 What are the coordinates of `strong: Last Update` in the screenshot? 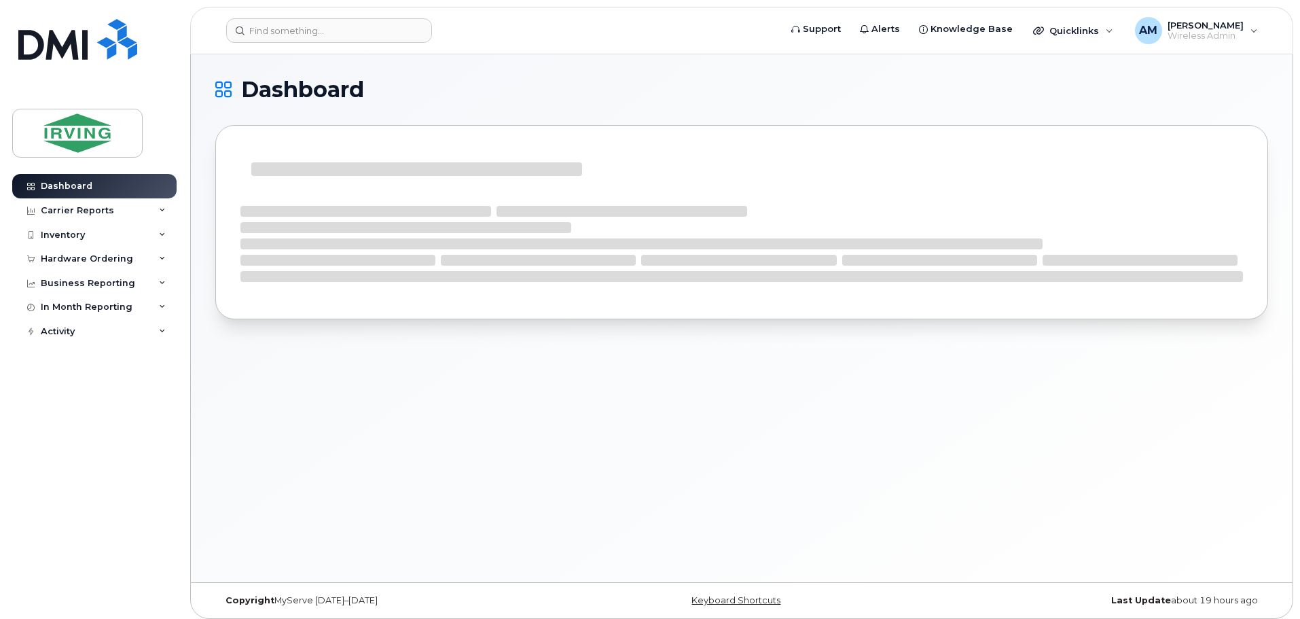 It's located at (1141, 600).